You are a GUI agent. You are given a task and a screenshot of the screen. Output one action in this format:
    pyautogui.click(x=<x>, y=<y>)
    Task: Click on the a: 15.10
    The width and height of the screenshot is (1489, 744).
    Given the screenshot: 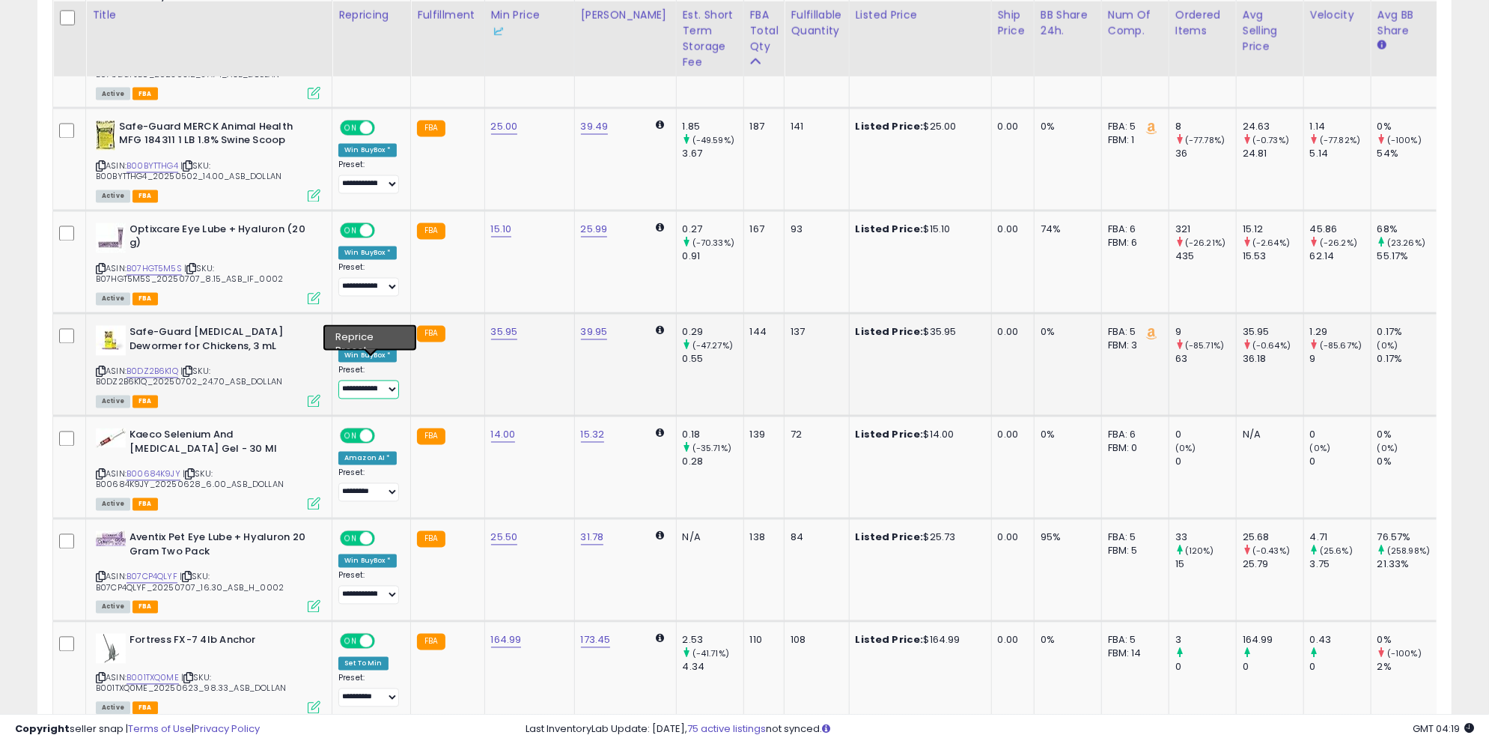 What is the action you would take?
    pyautogui.click(x=502, y=230)
    